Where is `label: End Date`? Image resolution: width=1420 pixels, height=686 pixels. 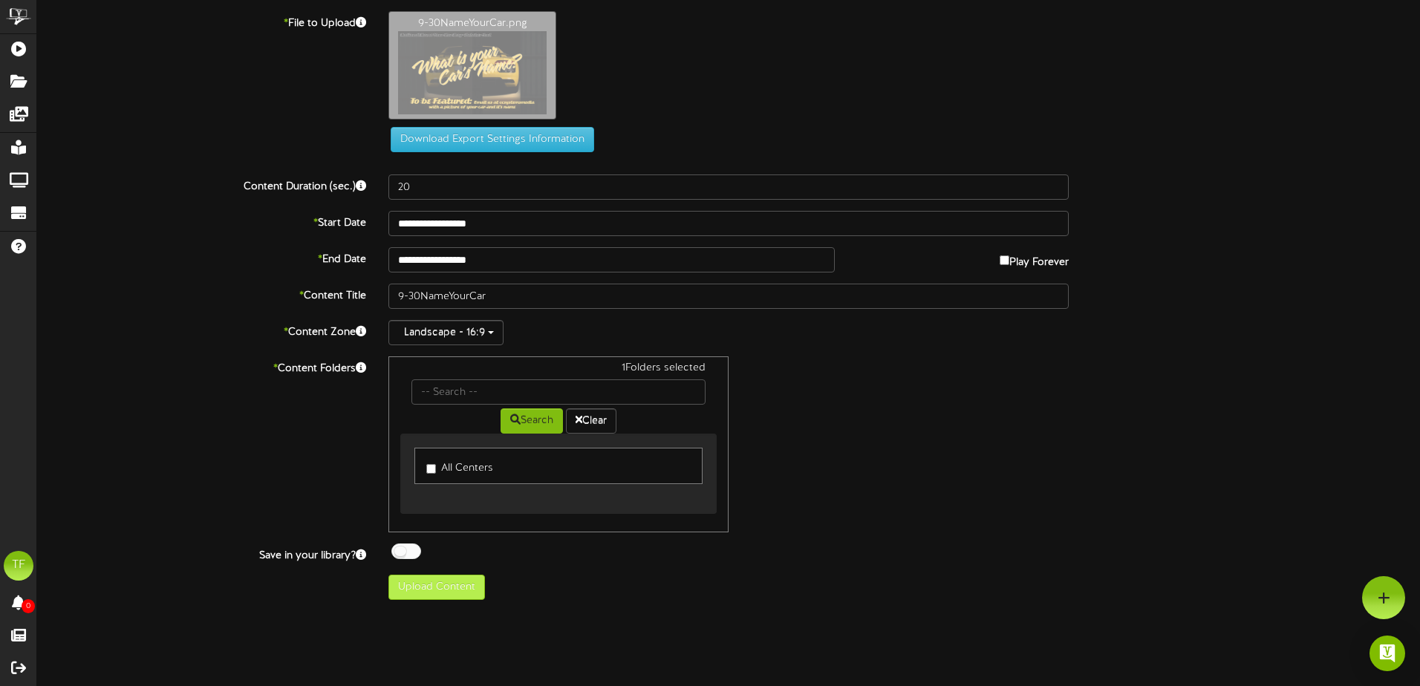 label: End Date is located at coordinates (201, 257).